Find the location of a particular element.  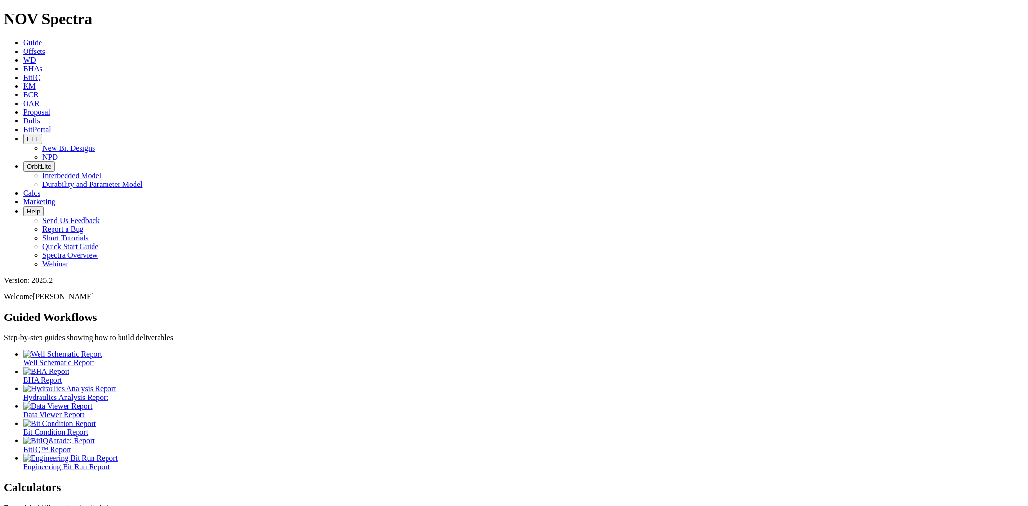

span: Bit Condition Report is located at coordinates (55, 432).